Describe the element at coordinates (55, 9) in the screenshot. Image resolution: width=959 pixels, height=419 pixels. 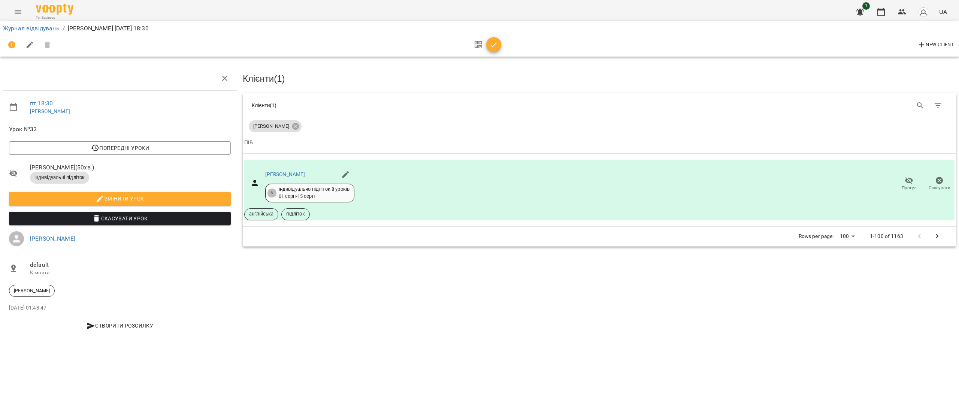
I see `img: Voopty Logo` at that location.